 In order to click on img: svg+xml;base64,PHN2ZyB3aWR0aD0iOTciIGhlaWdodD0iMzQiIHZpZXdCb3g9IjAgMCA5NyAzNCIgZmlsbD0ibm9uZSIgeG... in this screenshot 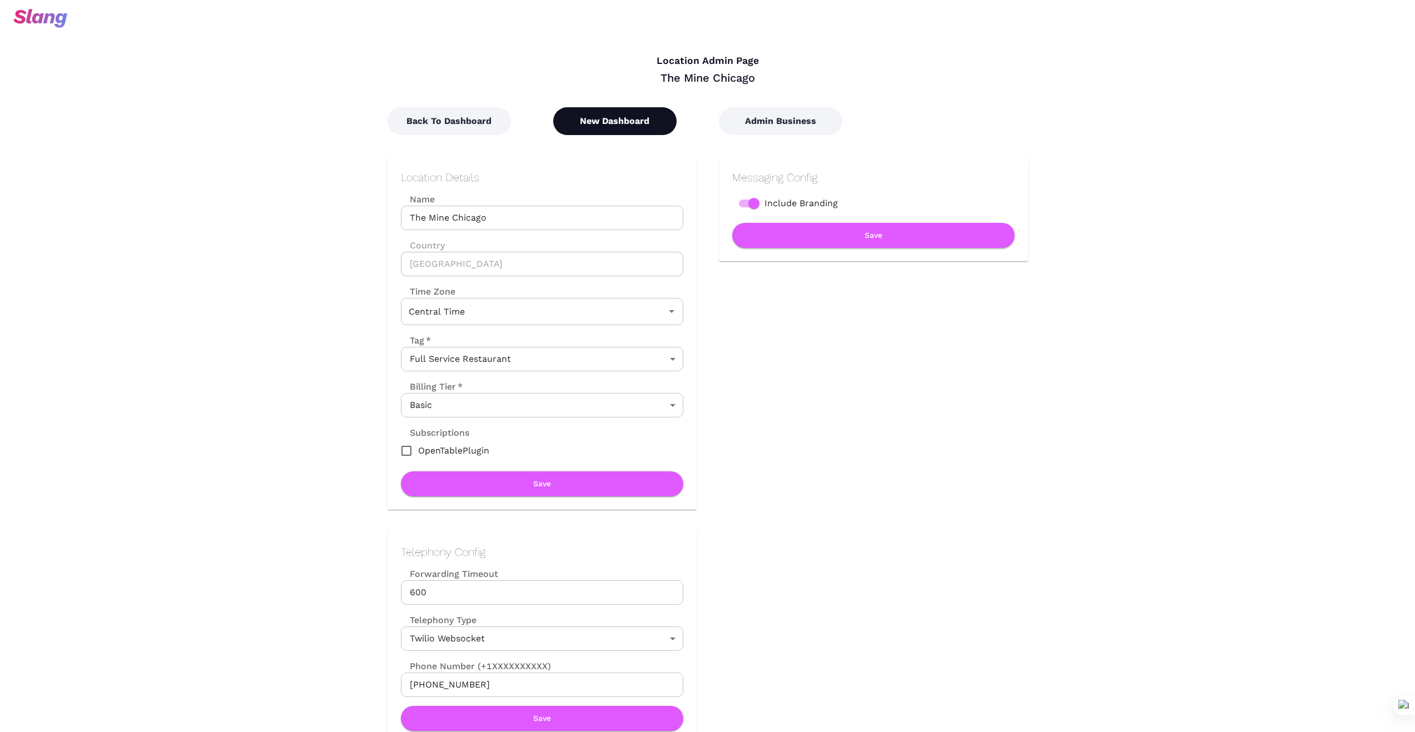, I will do `click(40, 18)`.